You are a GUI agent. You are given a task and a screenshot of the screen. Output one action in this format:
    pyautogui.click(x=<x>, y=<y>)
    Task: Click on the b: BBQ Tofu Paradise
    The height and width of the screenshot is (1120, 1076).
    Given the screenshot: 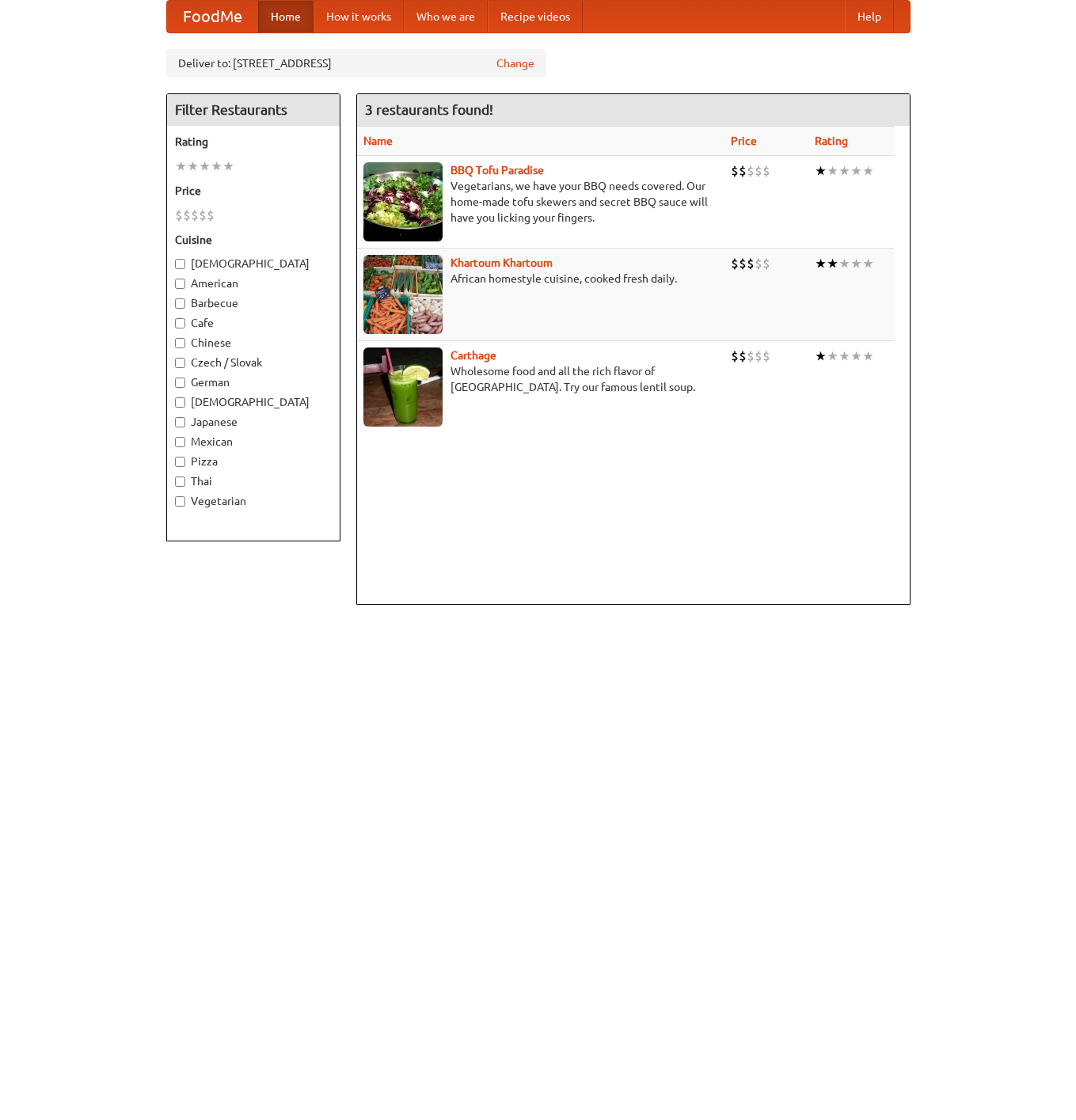 What is the action you would take?
    pyautogui.click(x=497, y=170)
    